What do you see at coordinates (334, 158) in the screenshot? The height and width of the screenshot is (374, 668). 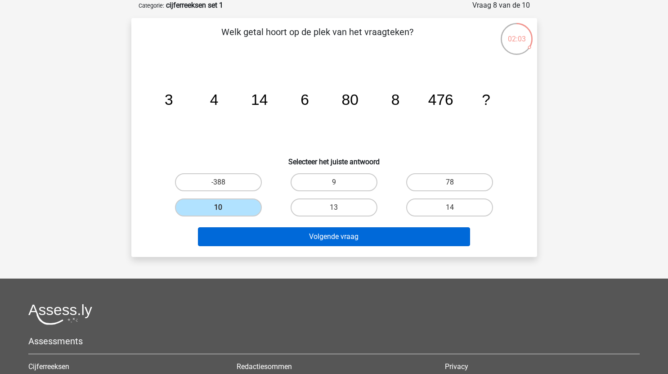 I see `h6: Selecteer het juiste antwoord` at bounding box center [334, 158].